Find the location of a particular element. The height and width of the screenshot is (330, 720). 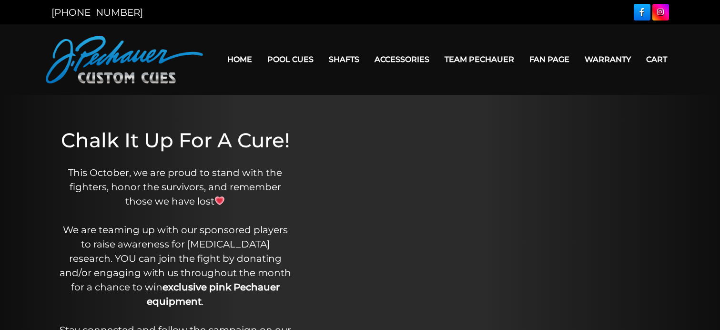

a: Home is located at coordinates (240, 59).